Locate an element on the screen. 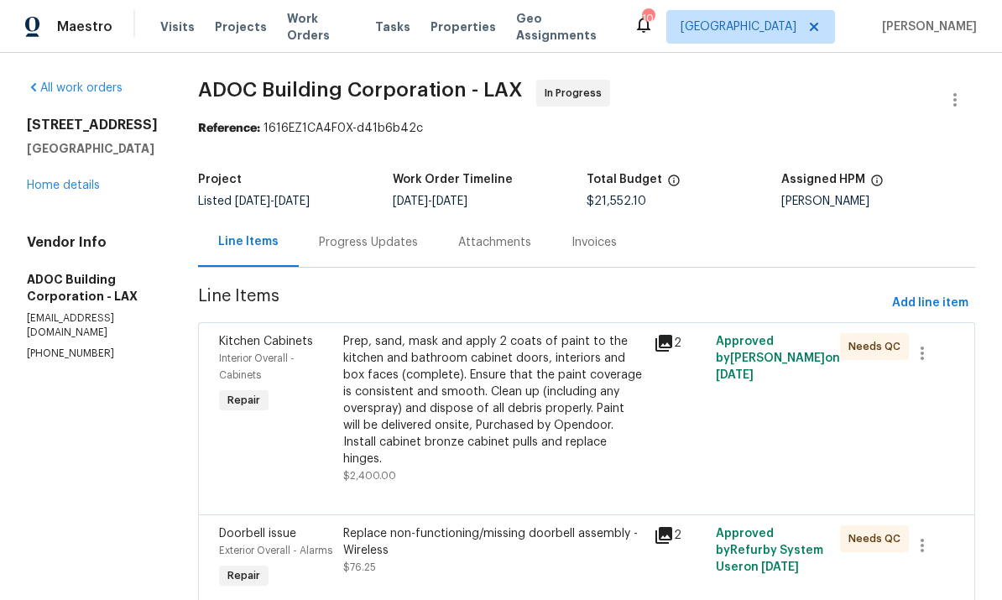  span: $2,400.00 is located at coordinates (369, 476).